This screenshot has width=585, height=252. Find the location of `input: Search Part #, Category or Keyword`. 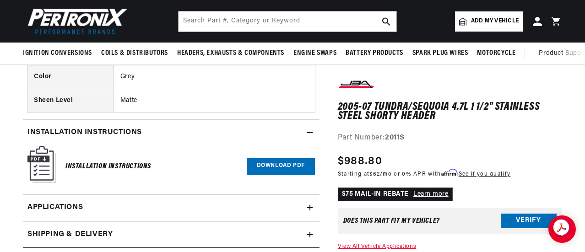

input: Search Part #, Category or Keyword is located at coordinates (288, 22).